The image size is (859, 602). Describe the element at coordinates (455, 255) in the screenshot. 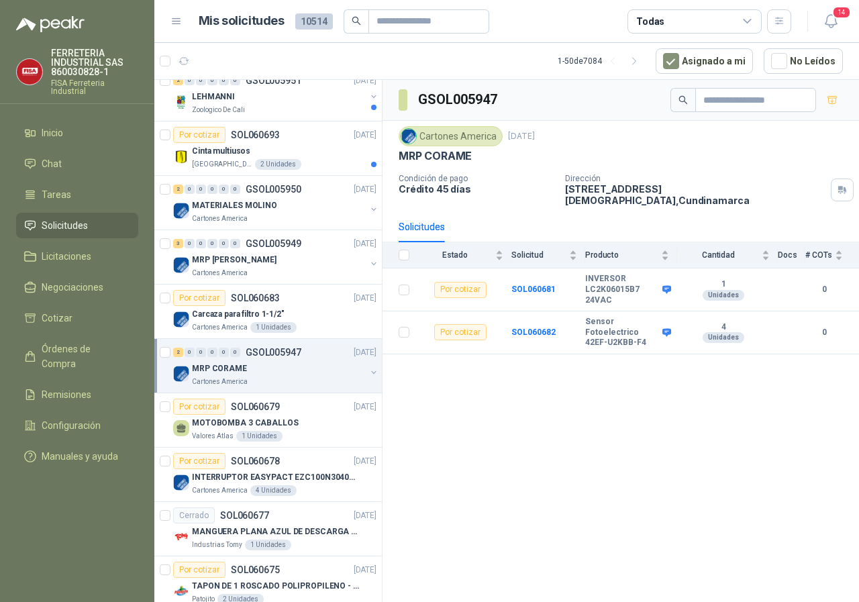

I see `span: Estado` at that location.